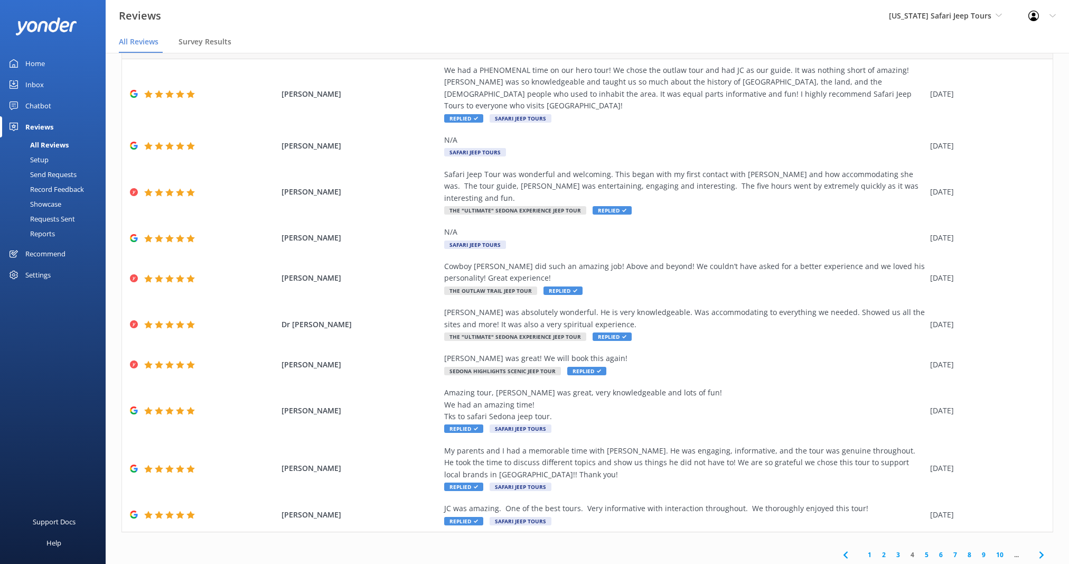 Image resolution: width=1069 pixels, height=564 pixels. What do you see at coordinates (685, 88) in the screenshot?
I see `div: We had a PHENOMENAL time on our hero tour! We chose the outlaw tour and had JC as our guide. It w...` at bounding box center [685, 88].